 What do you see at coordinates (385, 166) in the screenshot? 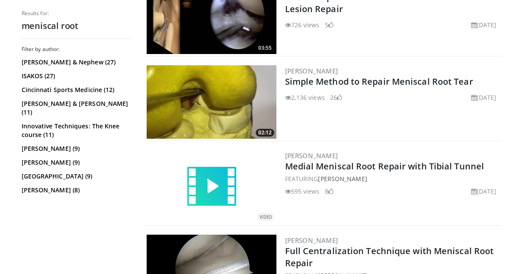
I see `a: Medial Meniscal Root Repair with Tibial Tunnel` at bounding box center [385, 166].